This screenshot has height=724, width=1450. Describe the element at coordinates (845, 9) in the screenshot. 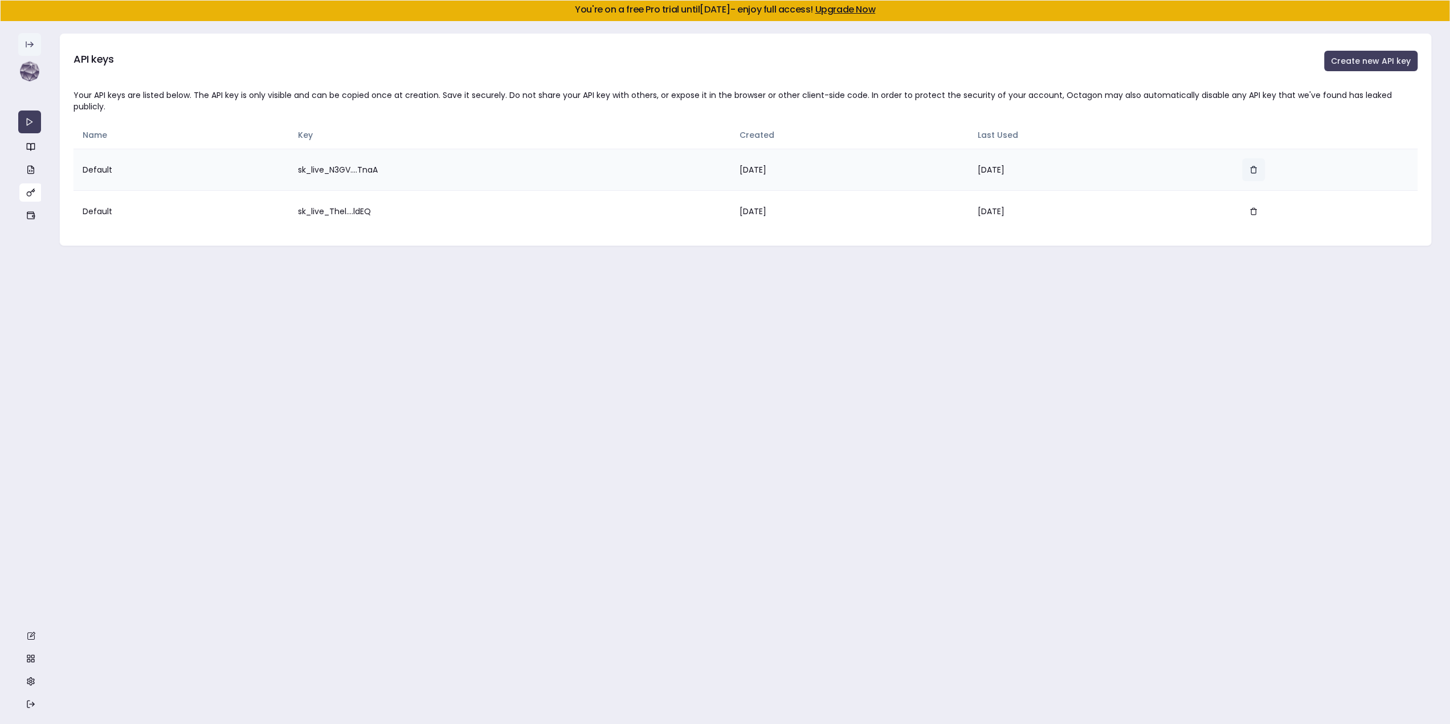

I see `a: Upgrade Now` at that location.